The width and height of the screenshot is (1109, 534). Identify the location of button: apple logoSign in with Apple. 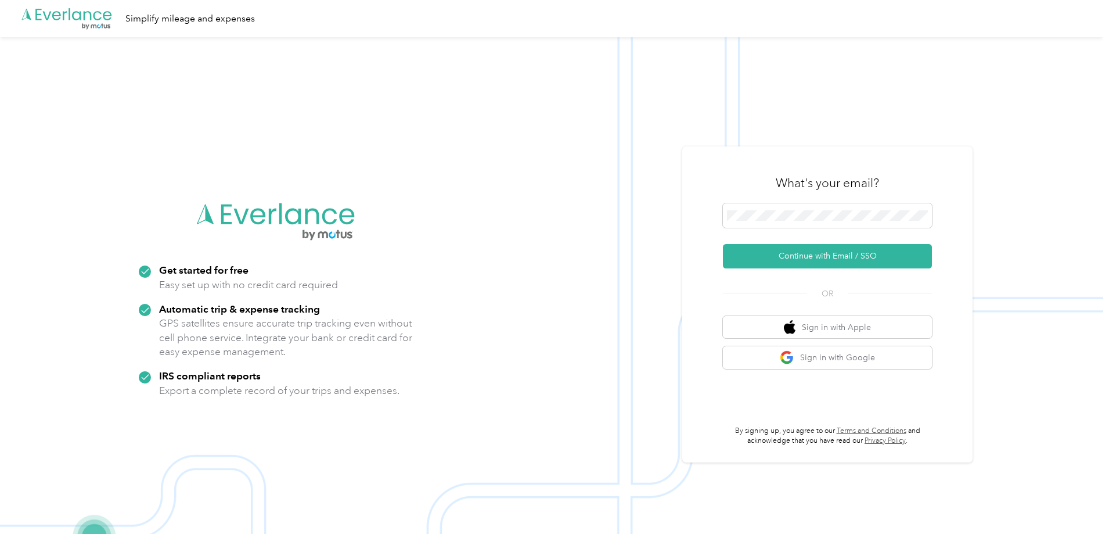
(827, 327).